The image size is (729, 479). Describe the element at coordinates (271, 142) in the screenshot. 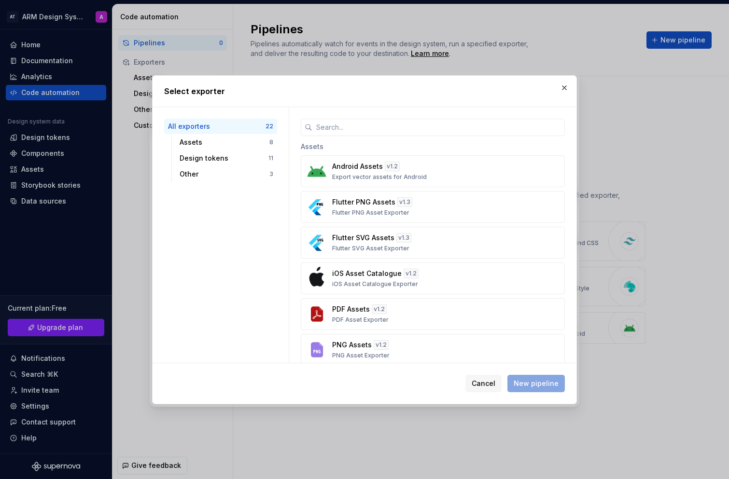

I see `div: 8` at that location.